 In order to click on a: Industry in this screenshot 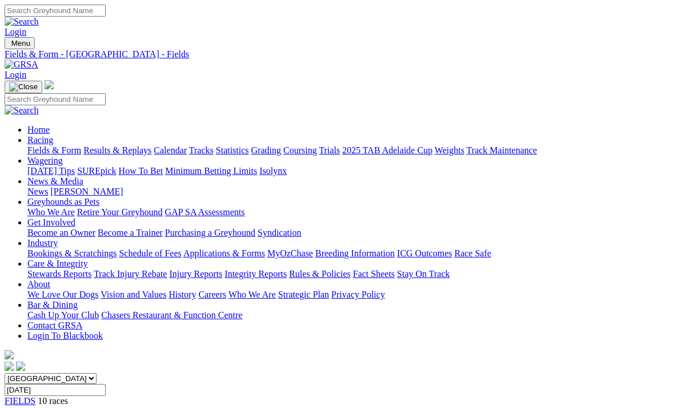, I will do `click(42, 242)`.